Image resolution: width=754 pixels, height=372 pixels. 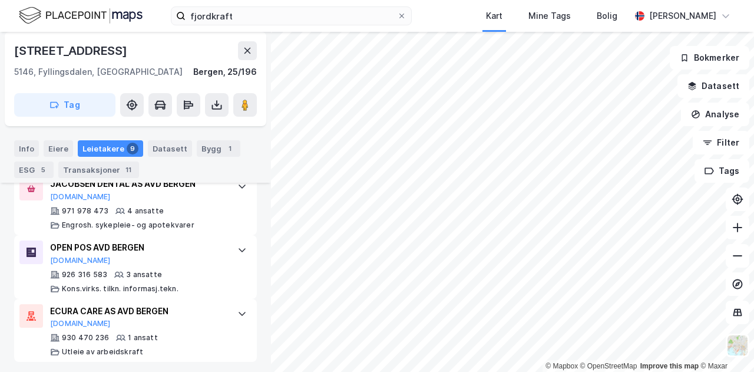 What do you see at coordinates (709, 58) in the screenshot?
I see `button: Bokmerker` at bounding box center [709, 58].